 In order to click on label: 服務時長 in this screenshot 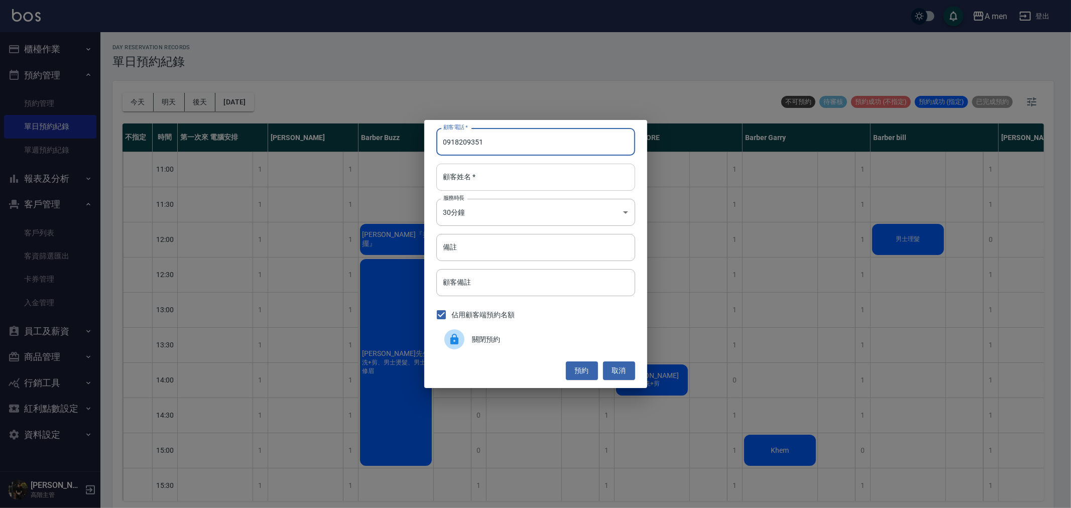, I will do `click(454, 198)`.